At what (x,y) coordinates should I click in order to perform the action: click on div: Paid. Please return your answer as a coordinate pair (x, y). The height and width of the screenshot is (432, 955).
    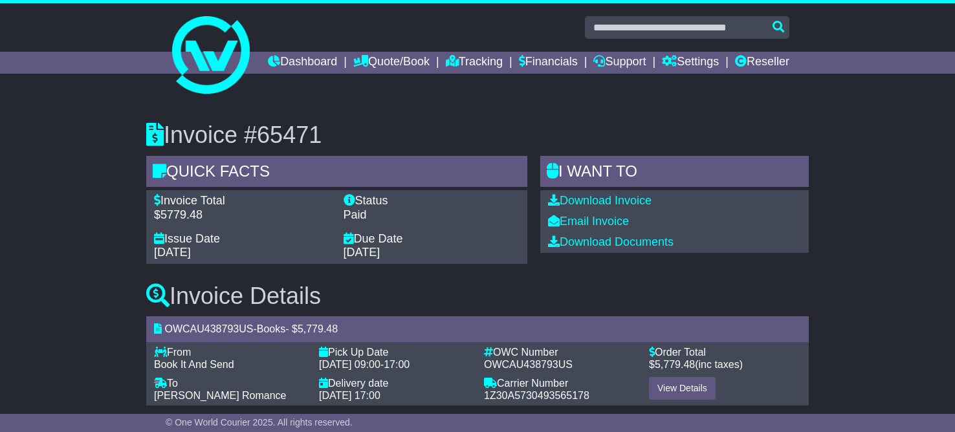
    Looking at the image, I should click on (431, 215).